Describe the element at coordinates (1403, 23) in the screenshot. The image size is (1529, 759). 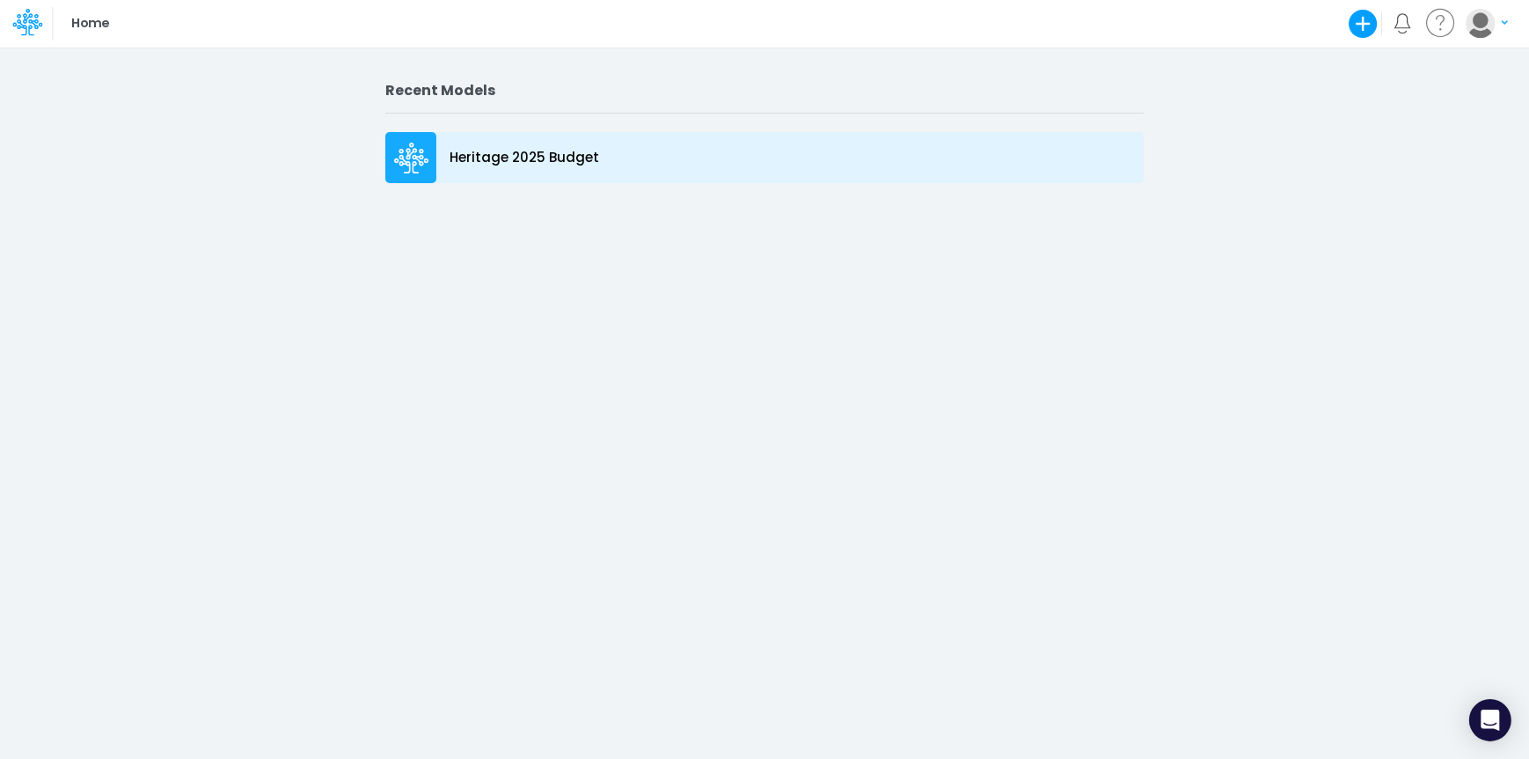
I see `a: Notifications` at that location.